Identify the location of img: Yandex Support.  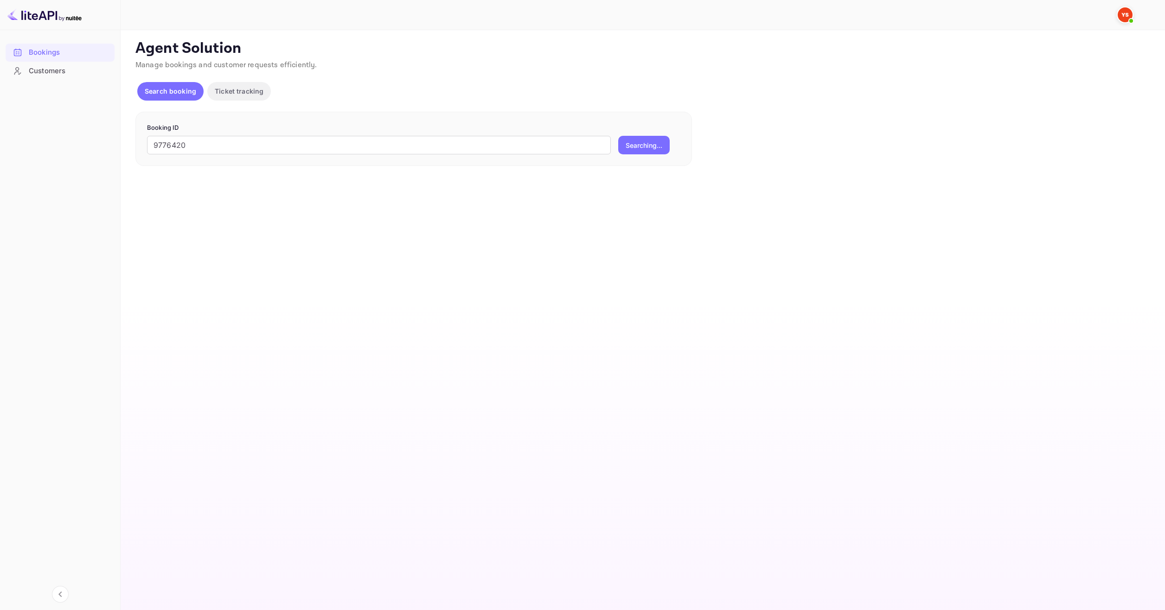
(1125, 15).